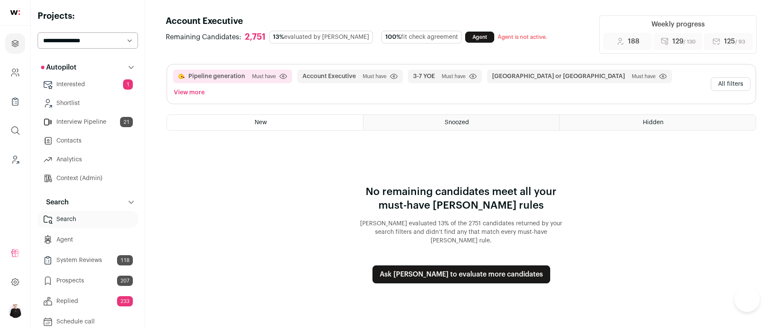  I want to click on button: Open dropdown, so click(15, 312).